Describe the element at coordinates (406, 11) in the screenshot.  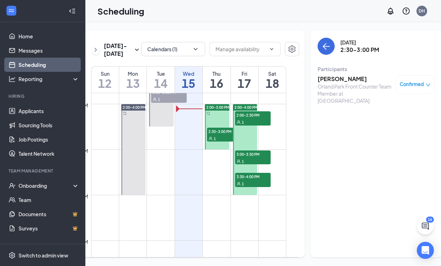
I see `svg: QuestionInfo` at that location.